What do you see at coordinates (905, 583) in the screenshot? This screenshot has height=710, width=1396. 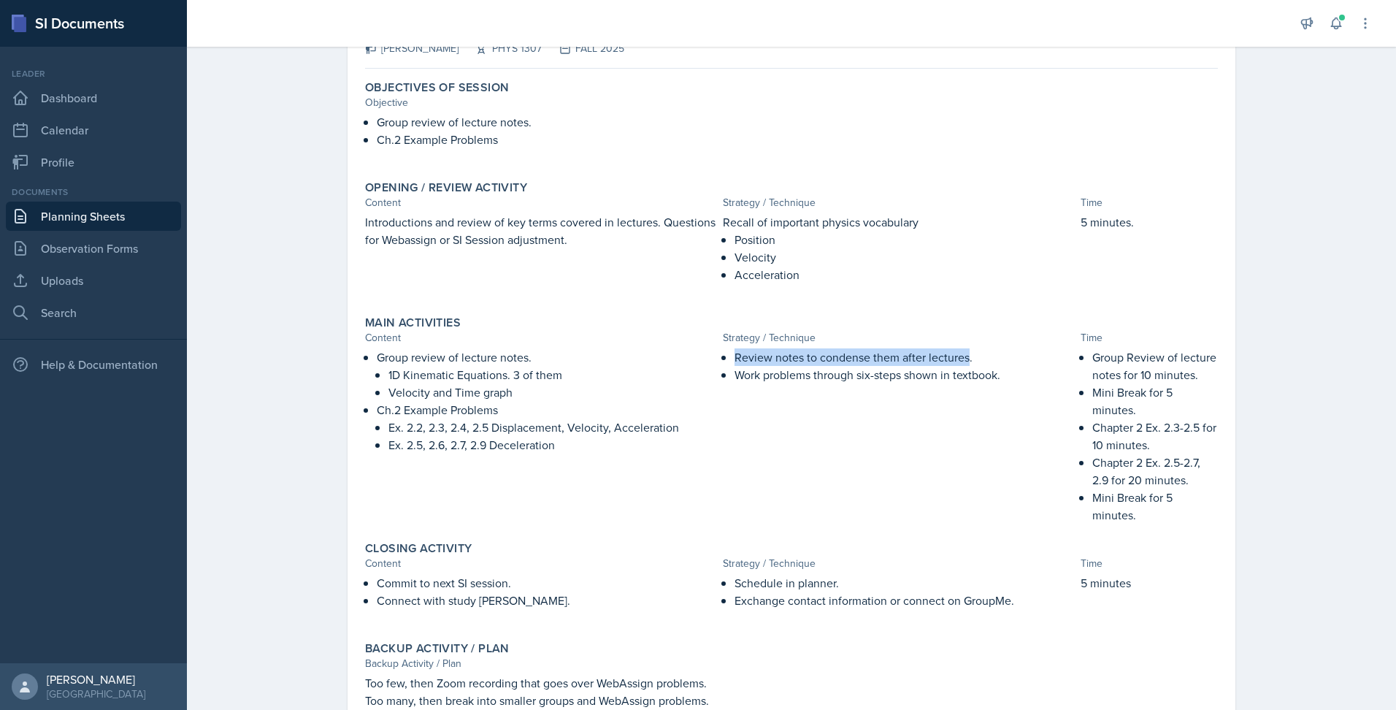 I see `p: Schedule in planner.` at bounding box center [905, 583].